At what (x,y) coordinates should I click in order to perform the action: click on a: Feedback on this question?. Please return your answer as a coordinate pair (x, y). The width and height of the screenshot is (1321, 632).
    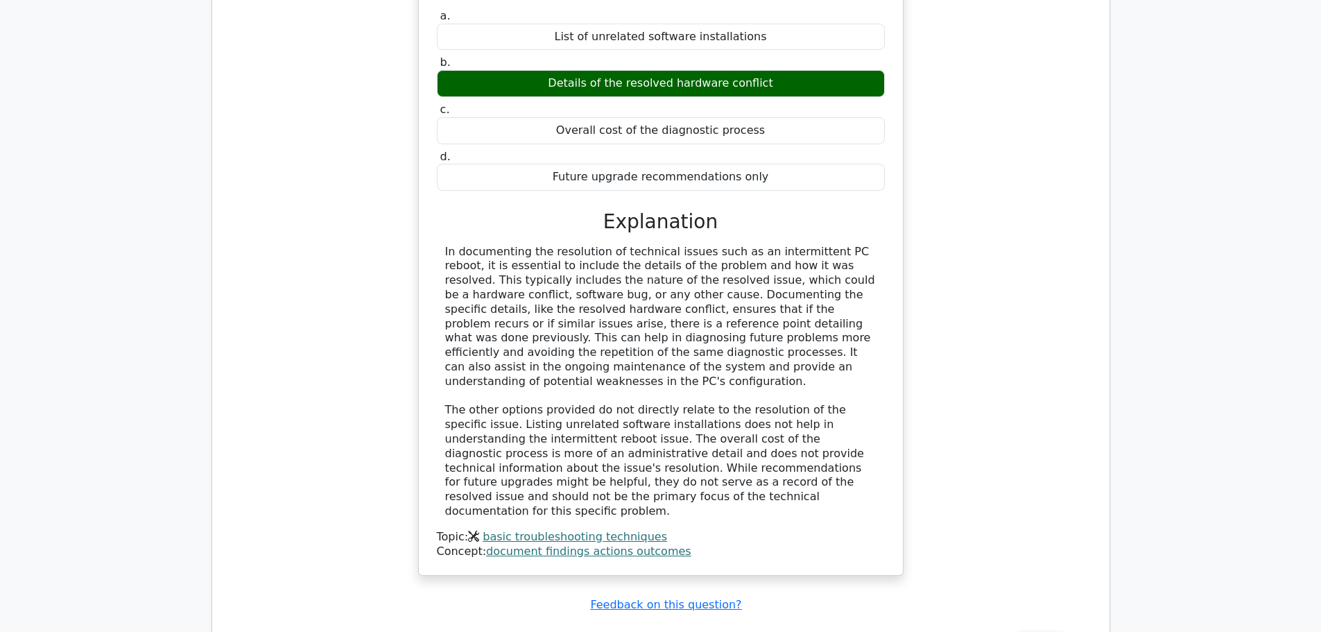
    Looking at the image, I should click on (665, 604).